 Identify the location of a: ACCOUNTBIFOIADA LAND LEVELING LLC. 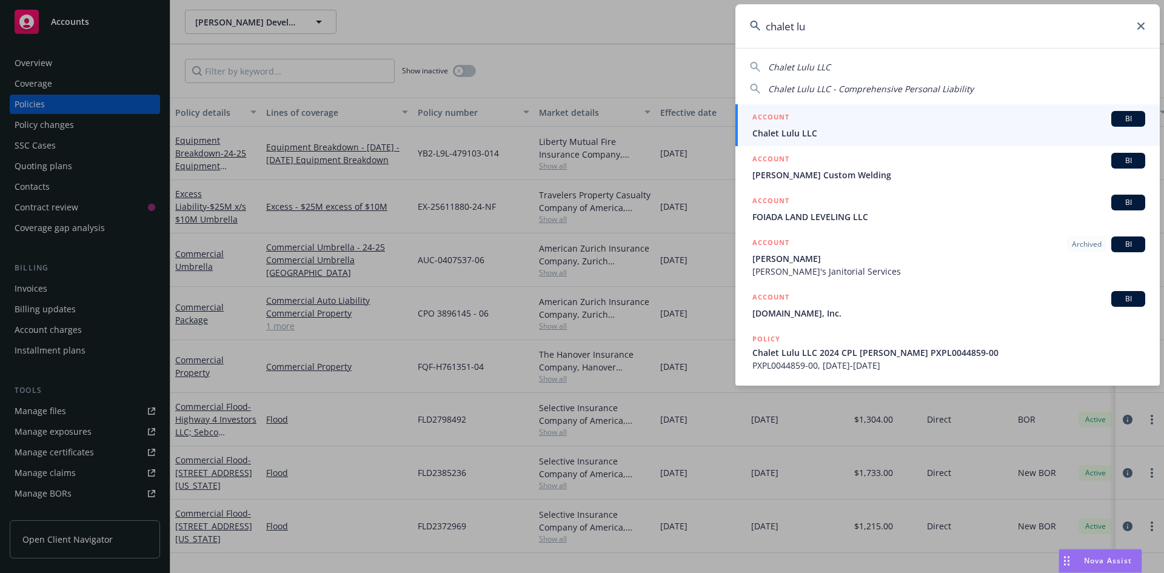
(948, 209).